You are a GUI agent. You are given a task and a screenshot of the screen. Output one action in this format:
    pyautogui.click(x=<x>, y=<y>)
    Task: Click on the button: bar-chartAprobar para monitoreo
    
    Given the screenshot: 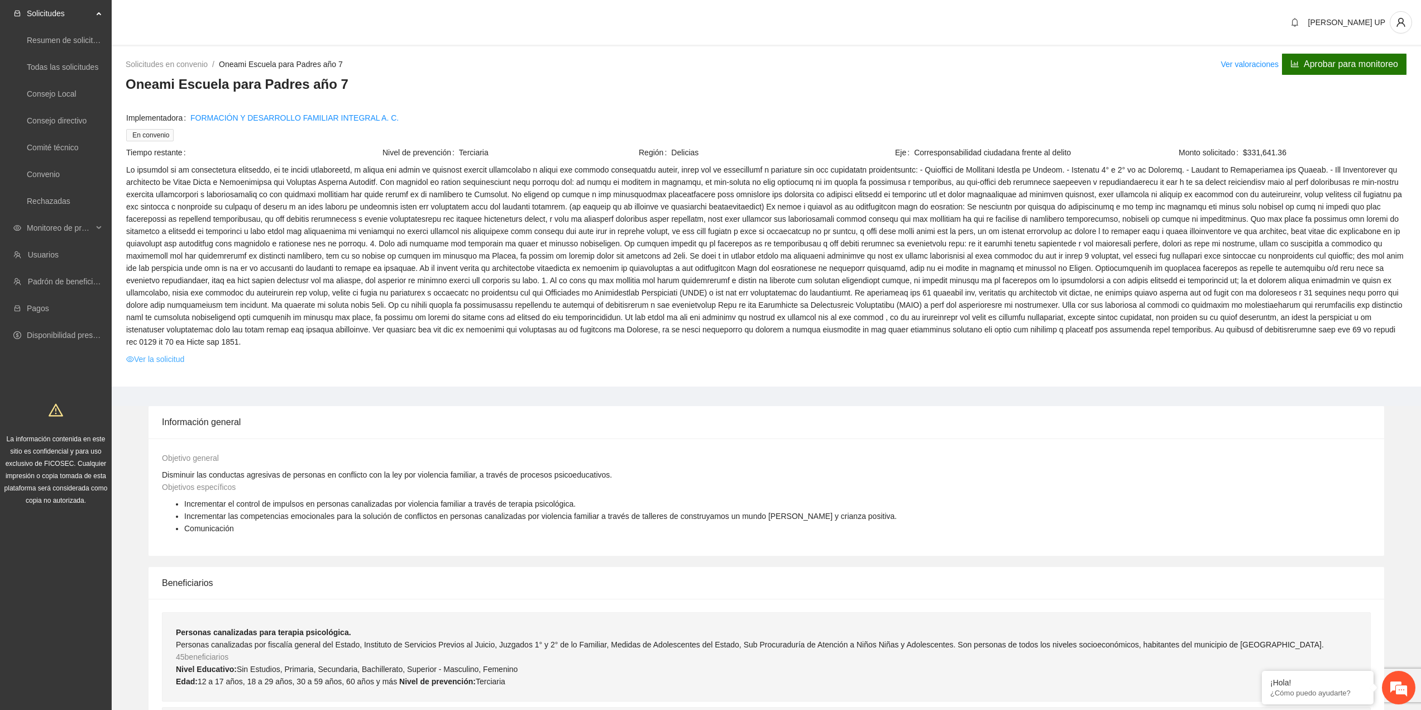 What is the action you would take?
    pyautogui.click(x=1344, y=64)
    